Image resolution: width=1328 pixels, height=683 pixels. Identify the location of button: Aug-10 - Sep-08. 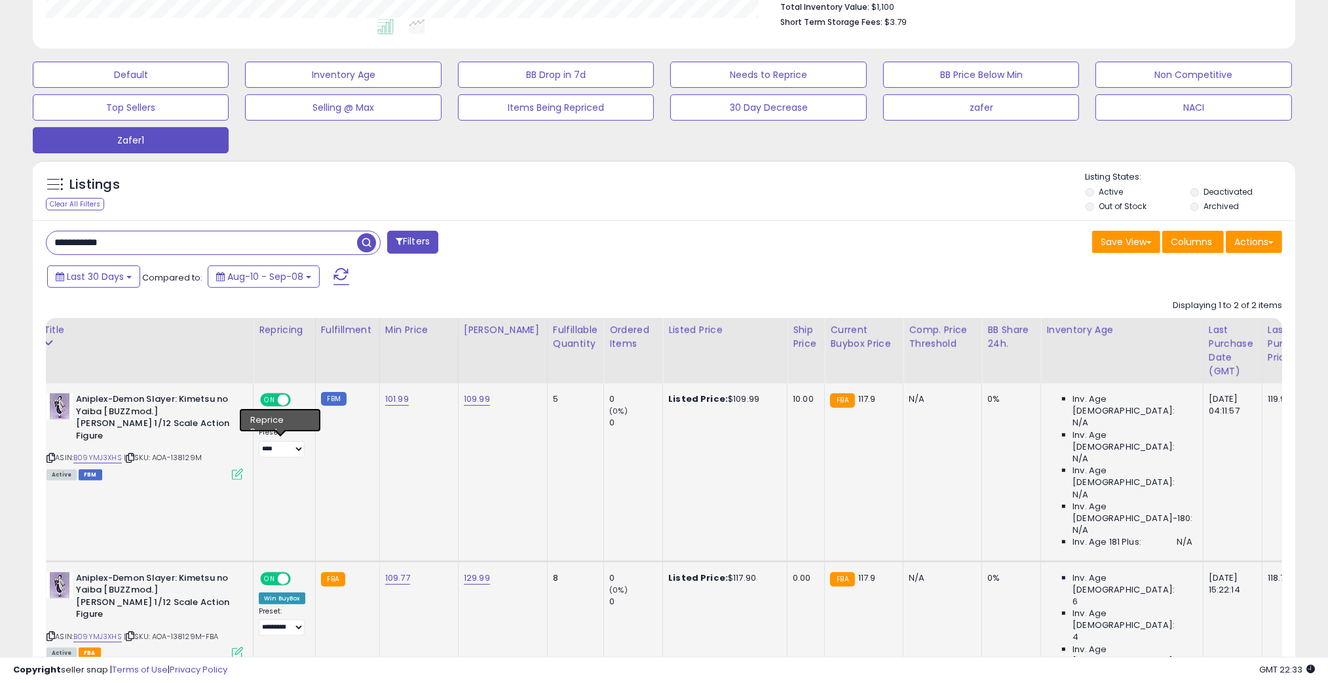
(263, 276).